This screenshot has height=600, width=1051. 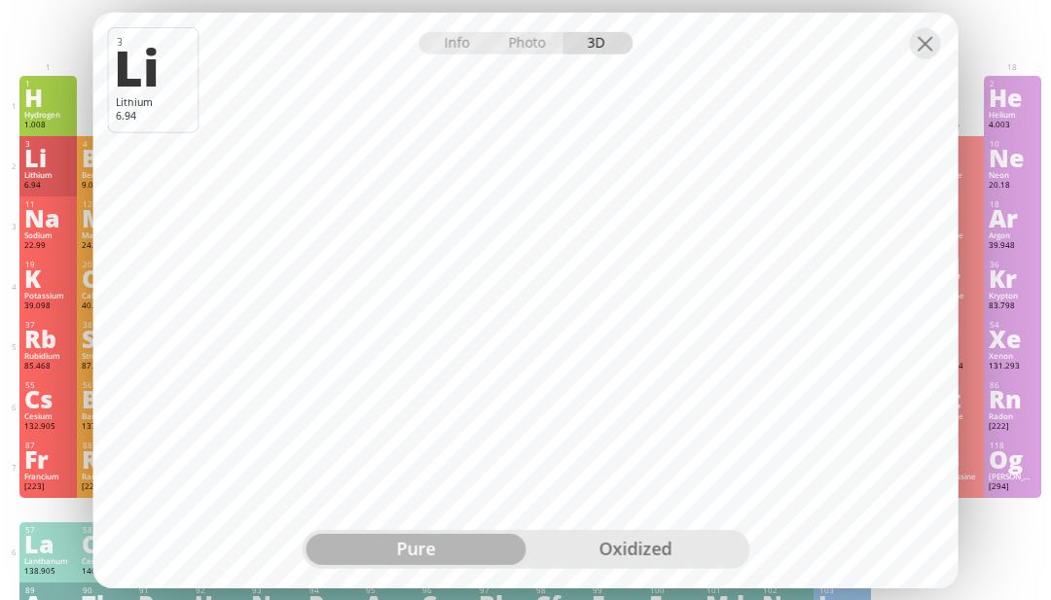 I want to click on div: 58, so click(x=105, y=530).